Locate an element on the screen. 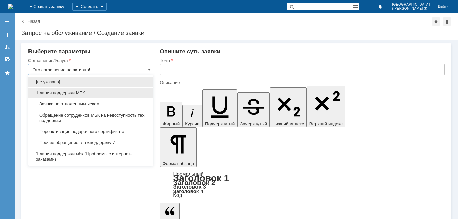 The width and height of the screenshot is (458, 219). span: Верхний индекс is located at coordinates (326, 123).